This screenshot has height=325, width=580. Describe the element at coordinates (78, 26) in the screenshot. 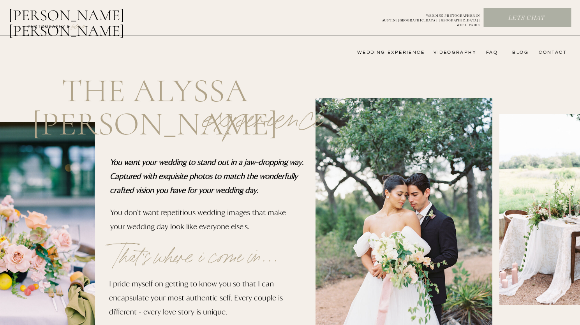

I see `h2: FILMs` at that location.